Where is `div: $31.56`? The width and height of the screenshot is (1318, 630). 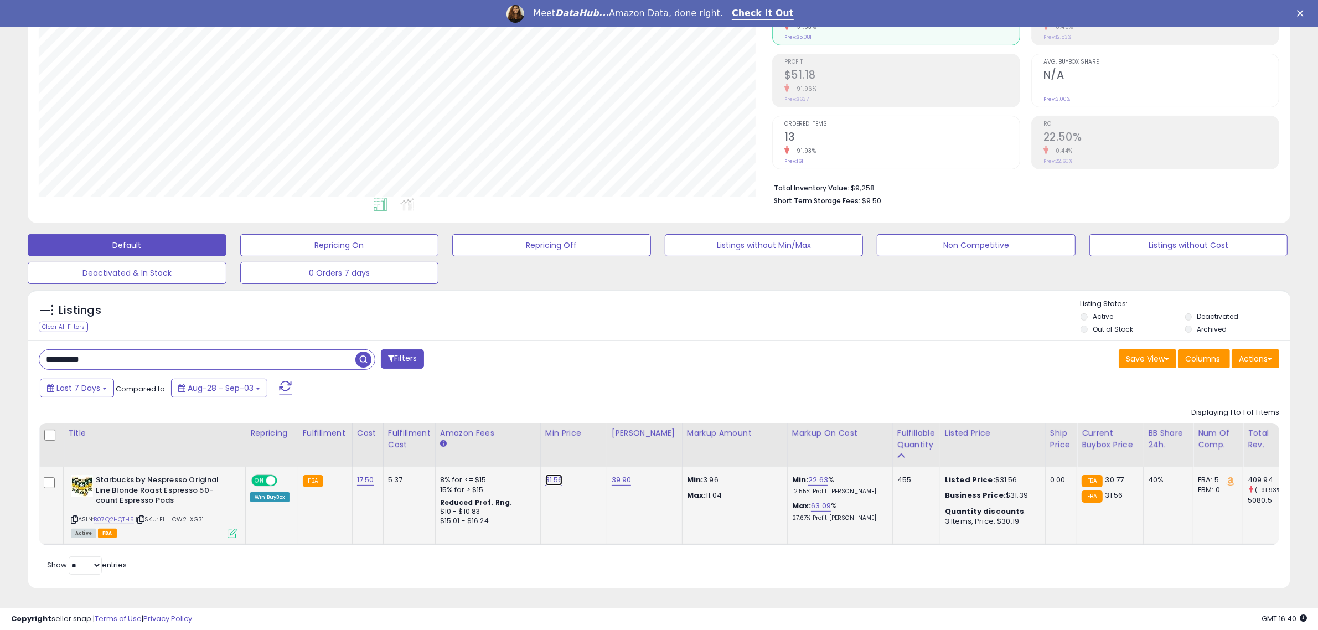
div: $31.56 is located at coordinates (990, 480).